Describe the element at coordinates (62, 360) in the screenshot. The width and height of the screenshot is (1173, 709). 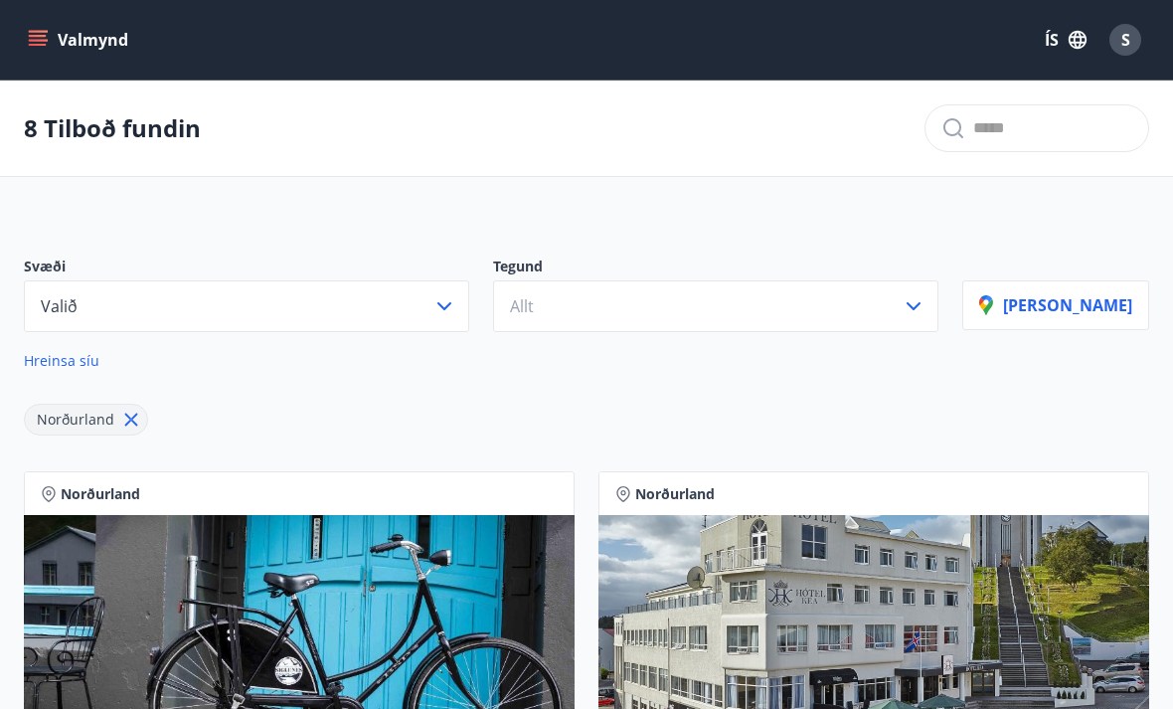
I see `span: Hreinsa síu` at that location.